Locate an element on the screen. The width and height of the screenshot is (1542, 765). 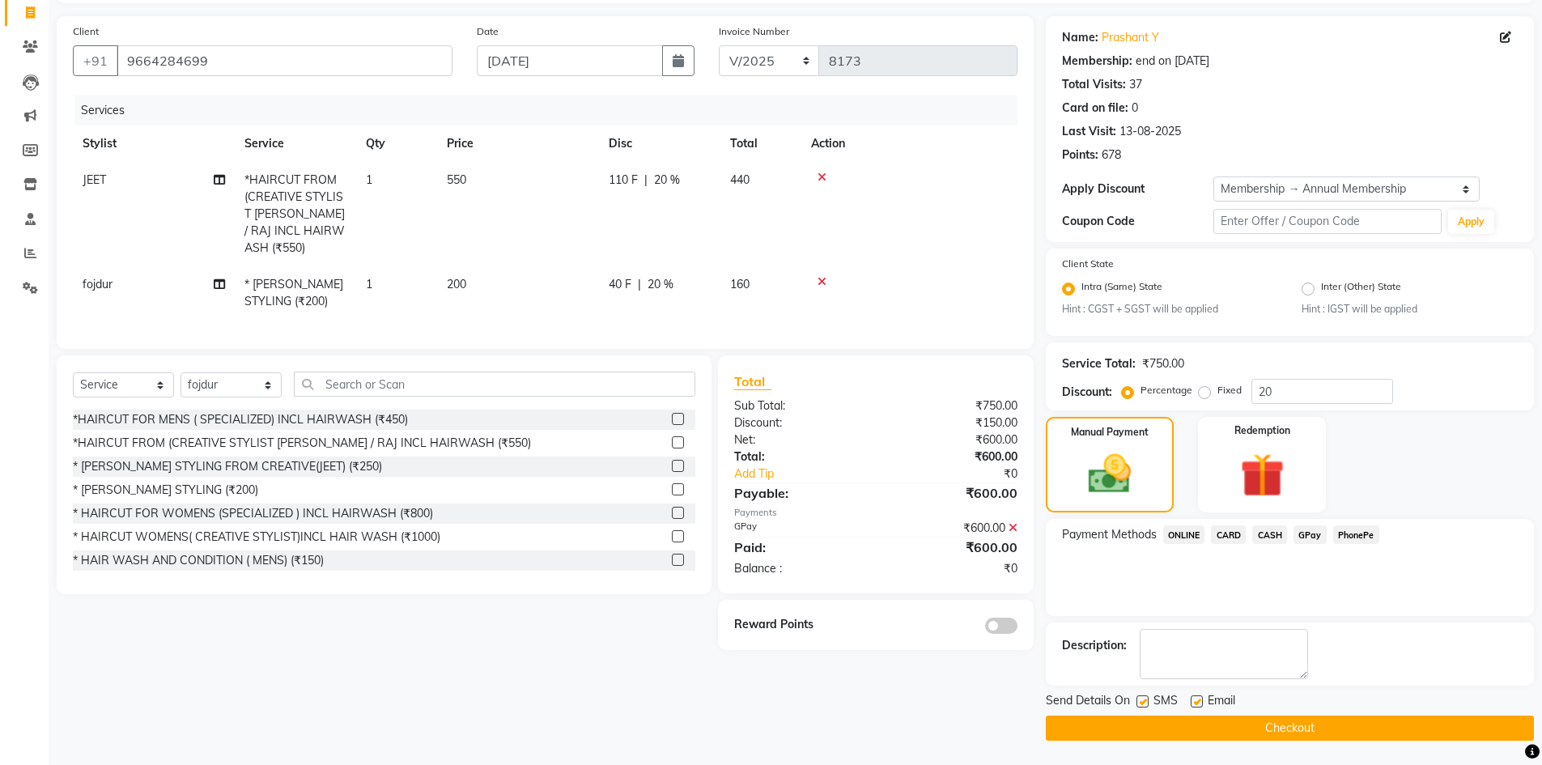
label: Intra (Same) State is located at coordinates (1122, 289).